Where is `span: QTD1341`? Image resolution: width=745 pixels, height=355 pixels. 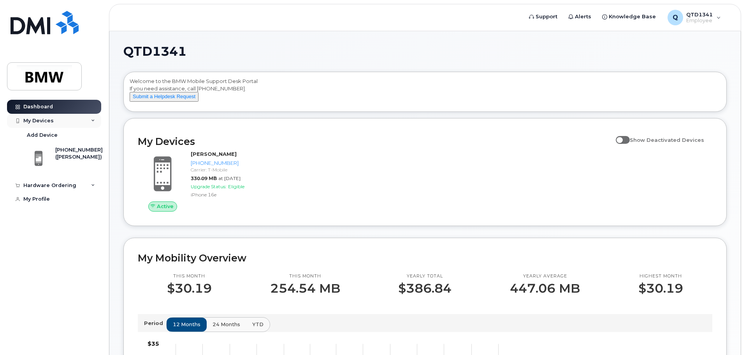
span: QTD1341 is located at coordinates (155, 51).